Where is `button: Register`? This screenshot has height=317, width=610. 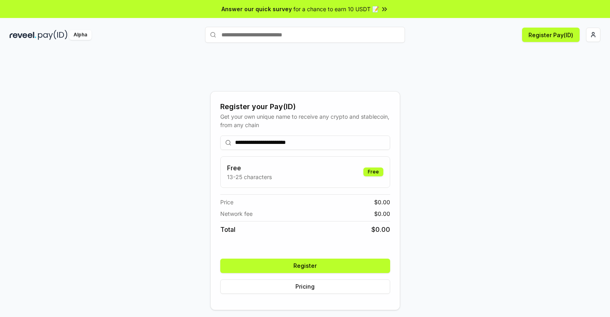 button: Register is located at coordinates (305, 266).